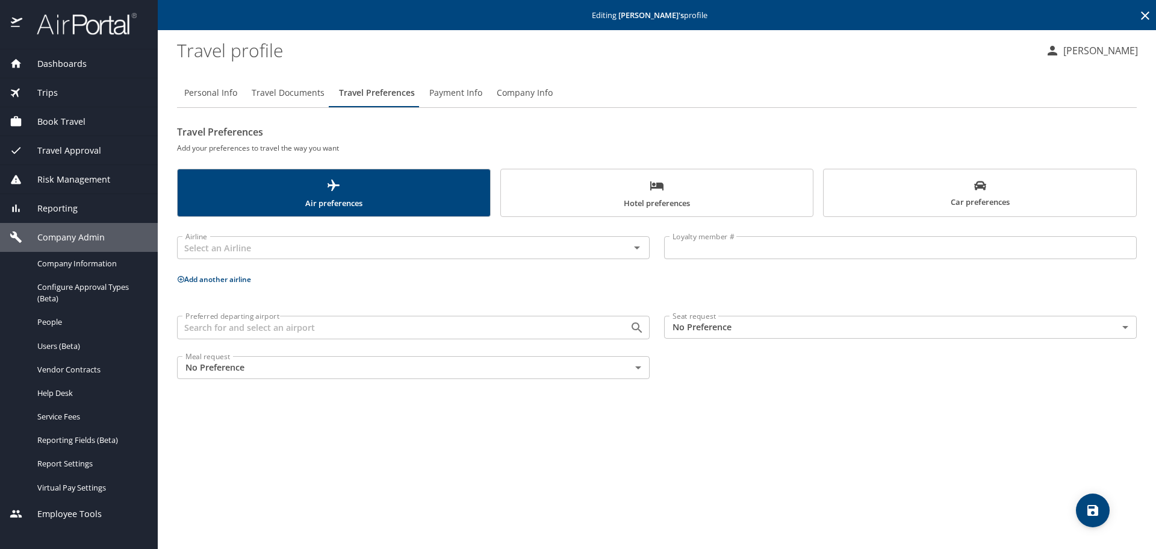 The height and width of the screenshot is (549, 1156). Describe the element at coordinates (90, 293) in the screenshot. I see `span: Configure Approval Types (Beta)` at that location.